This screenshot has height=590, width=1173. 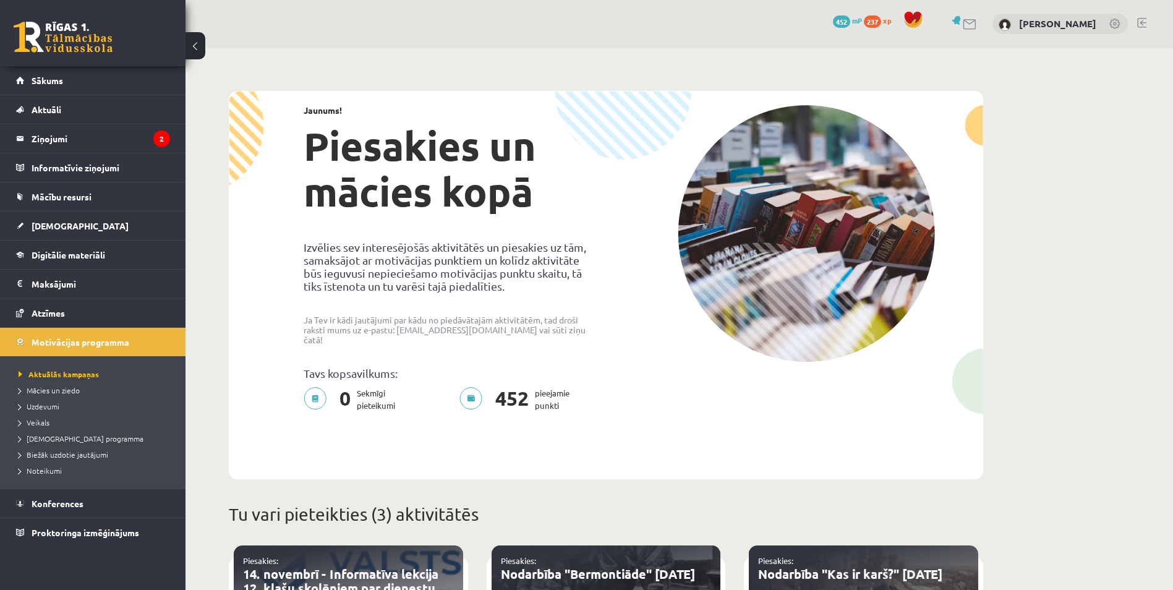 I want to click on a: Konferences, so click(x=93, y=503).